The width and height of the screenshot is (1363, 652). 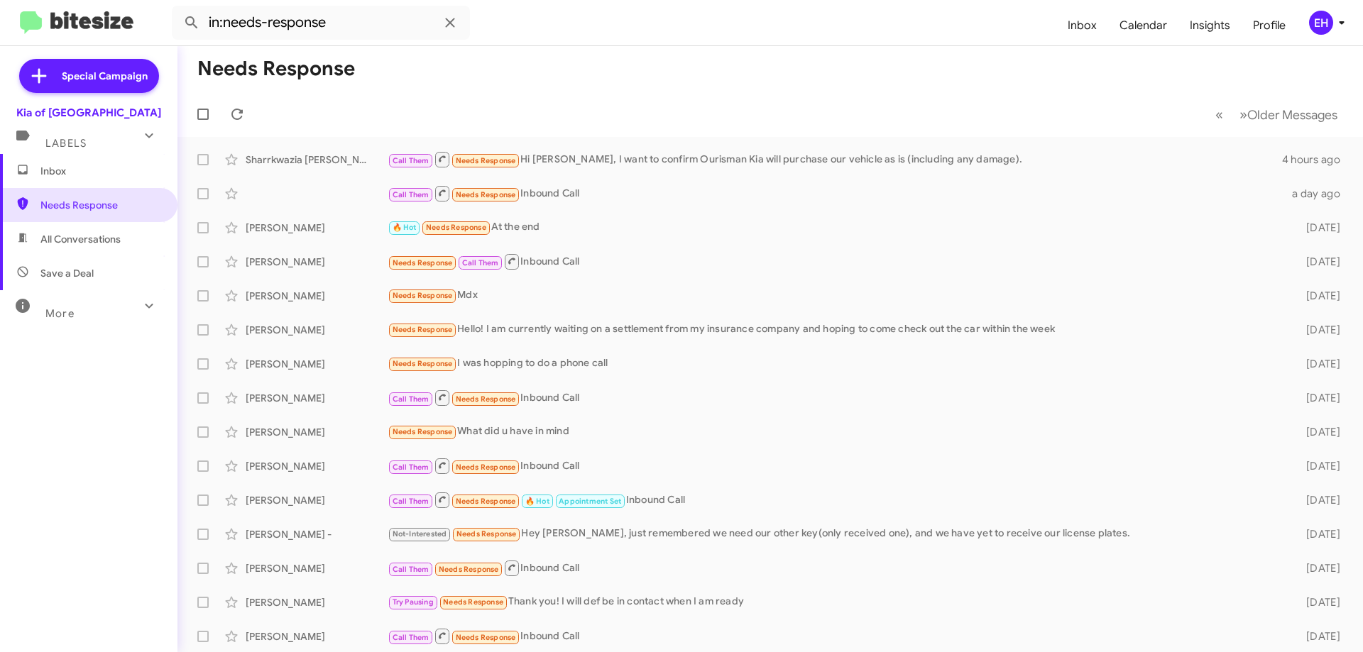 What do you see at coordinates (1210, 26) in the screenshot?
I see `span: Insights` at bounding box center [1210, 26].